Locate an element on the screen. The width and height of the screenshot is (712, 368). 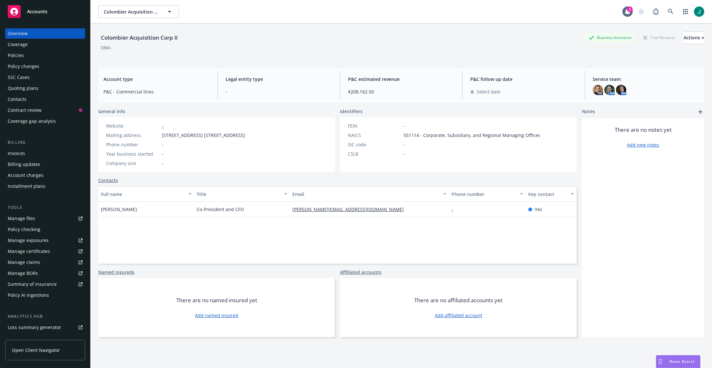
div: Company size is located at coordinates (132, 163).